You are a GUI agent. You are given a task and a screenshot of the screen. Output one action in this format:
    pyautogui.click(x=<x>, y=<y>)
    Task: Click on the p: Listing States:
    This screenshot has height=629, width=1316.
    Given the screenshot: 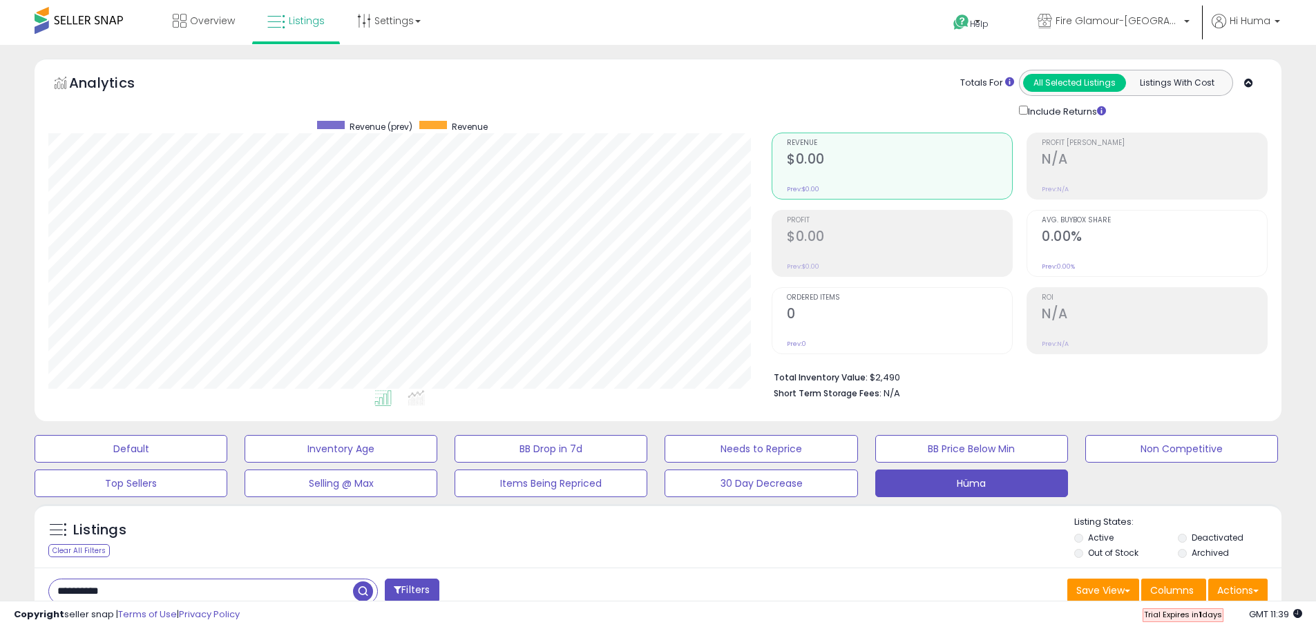 What is the action you would take?
    pyautogui.click(x=1178, y=522)
    